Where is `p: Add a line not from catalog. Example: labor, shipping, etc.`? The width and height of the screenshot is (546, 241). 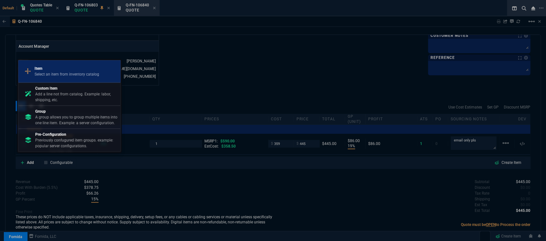 p: Add a line not from catalog. Example: labor, shipping, etc. is located at coordinates (76, 97).